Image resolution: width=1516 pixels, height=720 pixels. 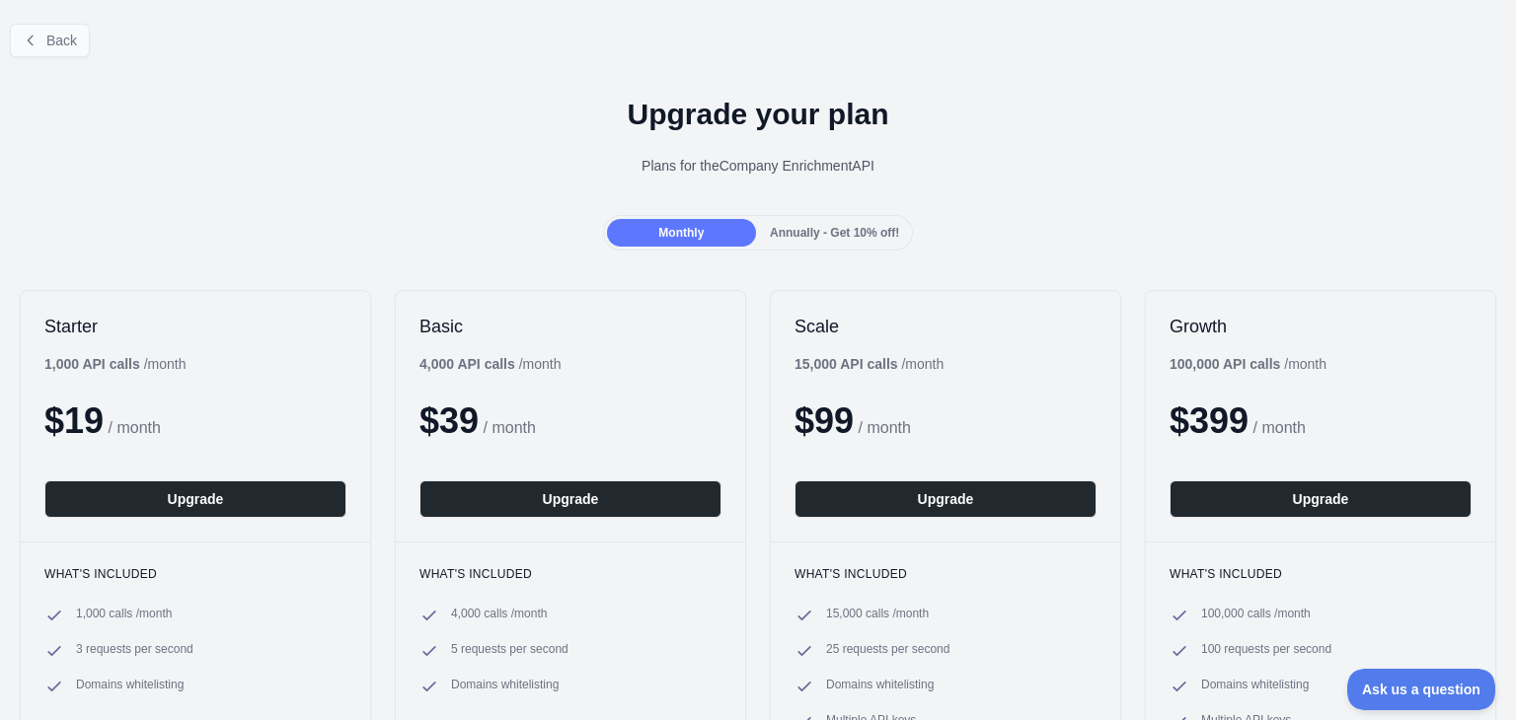 I want to click on h2: Growth, so click(x=1320, y=327).